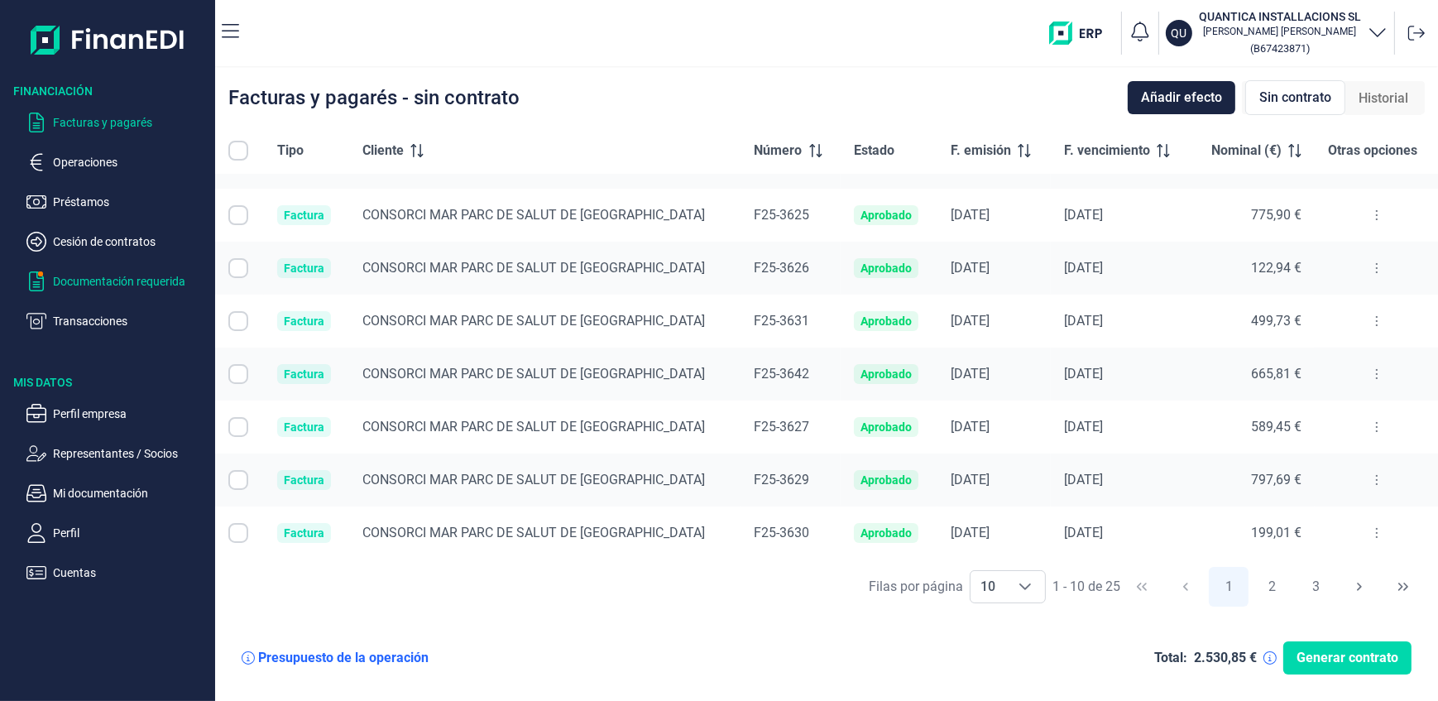 This screenshot has width=1438, height=701. I want to click on span: Nominal (€), so click(1246, 151).